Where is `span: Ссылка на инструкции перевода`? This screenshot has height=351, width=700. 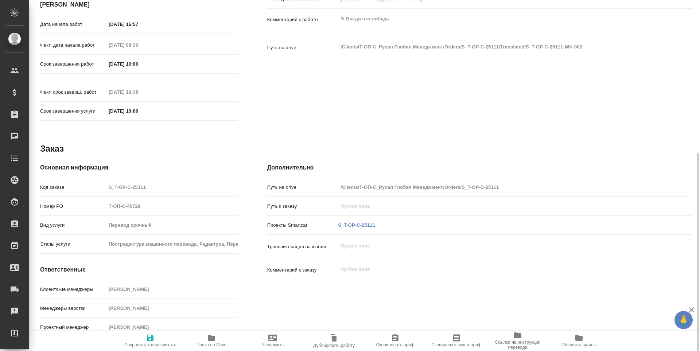
span: Ссылка на инструкции перевода is located at coordinates (518, 345).